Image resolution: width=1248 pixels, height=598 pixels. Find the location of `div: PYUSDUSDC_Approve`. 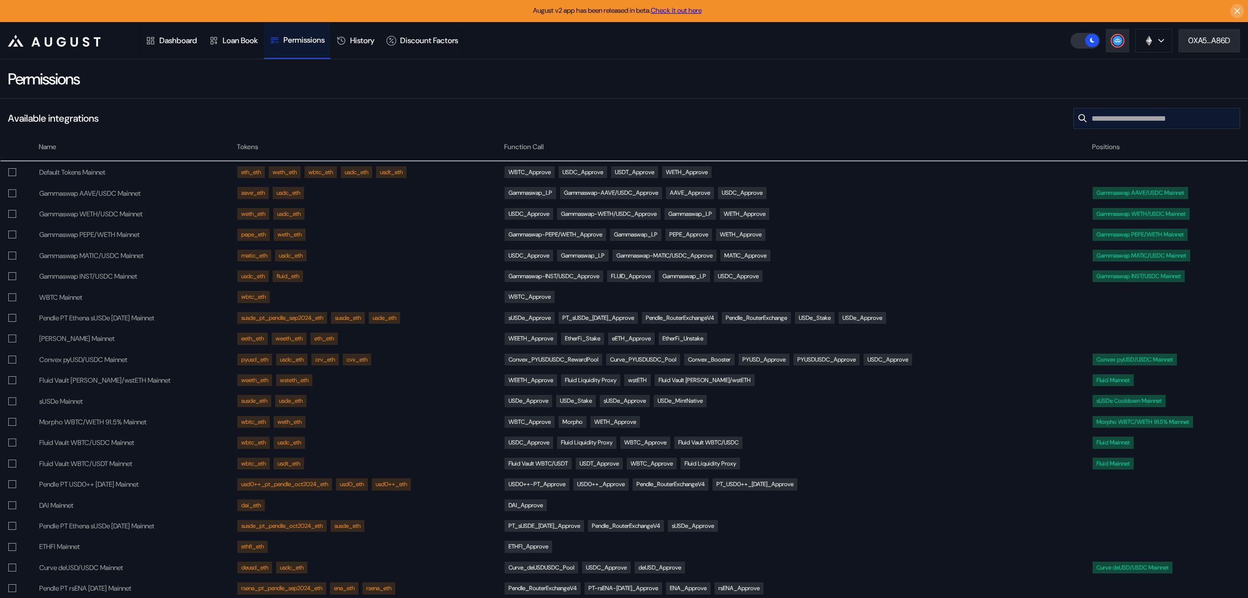

div: PYUSDUSDC_Approve is located at coordinates (826, 359).